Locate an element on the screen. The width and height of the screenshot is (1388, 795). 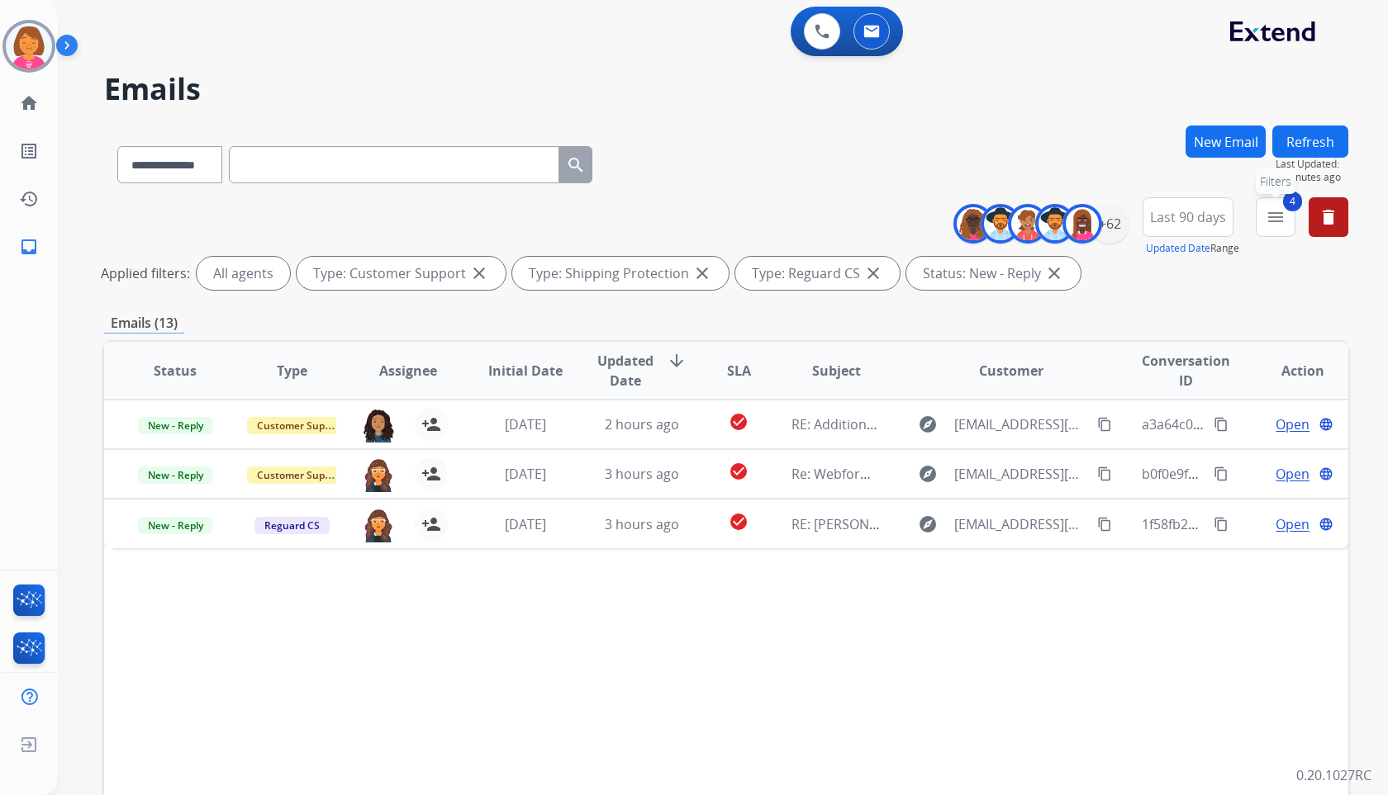
mat-icon: menu is located at coordinates (1275, 217).